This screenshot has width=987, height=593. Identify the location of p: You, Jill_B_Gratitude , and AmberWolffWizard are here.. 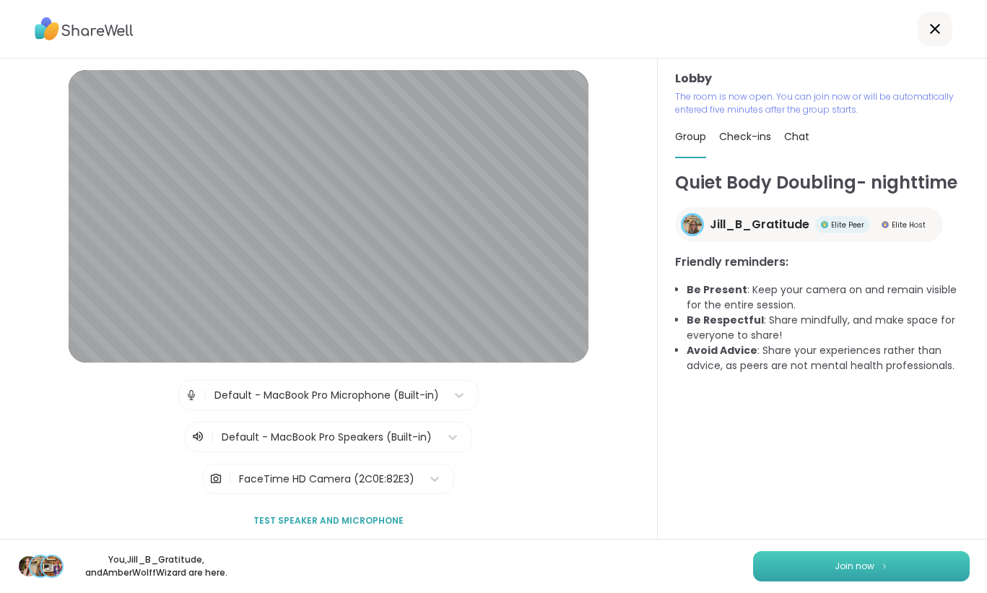
(156, 566).